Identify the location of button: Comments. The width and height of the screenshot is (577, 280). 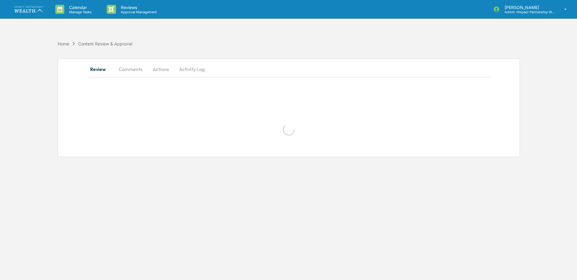
(131, 69).